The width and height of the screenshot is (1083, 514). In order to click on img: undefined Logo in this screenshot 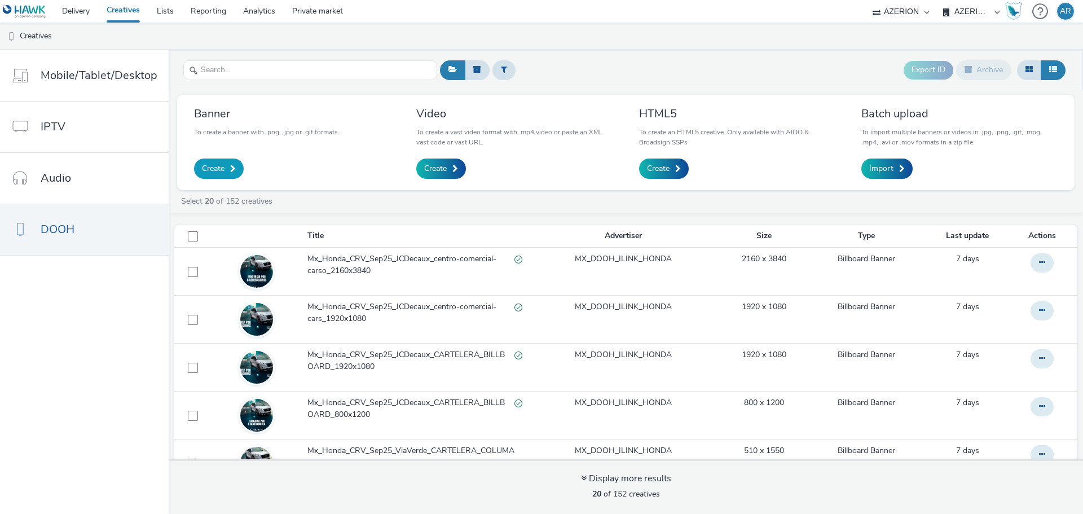, I will do `click(24, 11)`.